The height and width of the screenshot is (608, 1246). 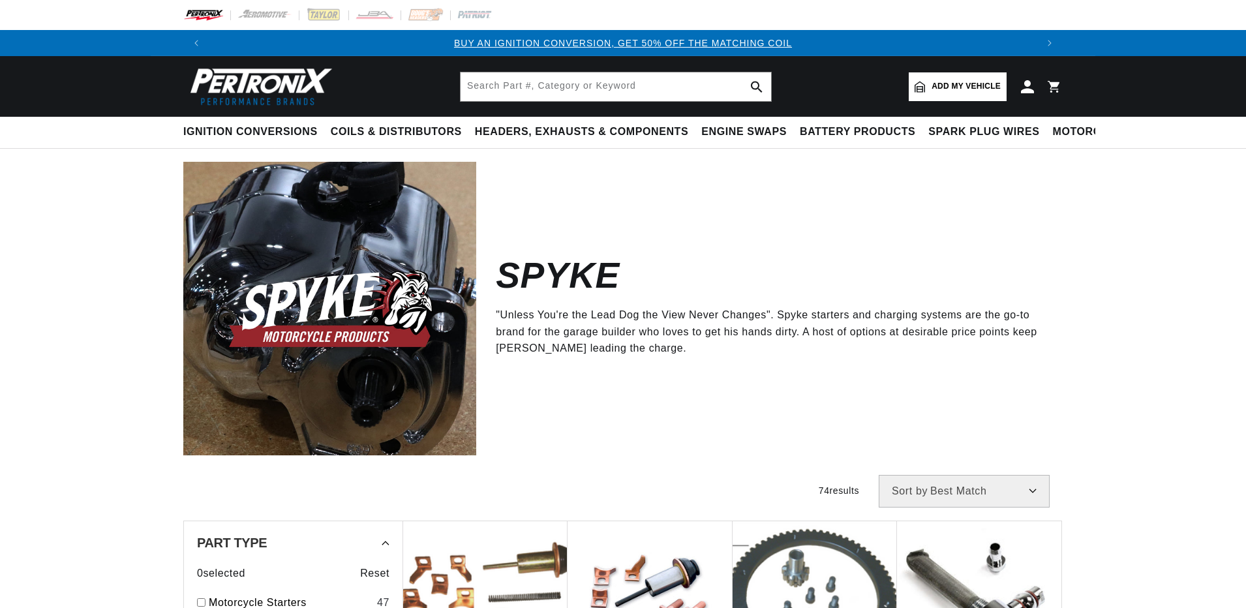 What do you see at coordinates (623, 43) in the screenshot?
I see `slideshow-component: Translation missing: en.sections.announcements.announcement_bar` at bounding box center [623, 43].